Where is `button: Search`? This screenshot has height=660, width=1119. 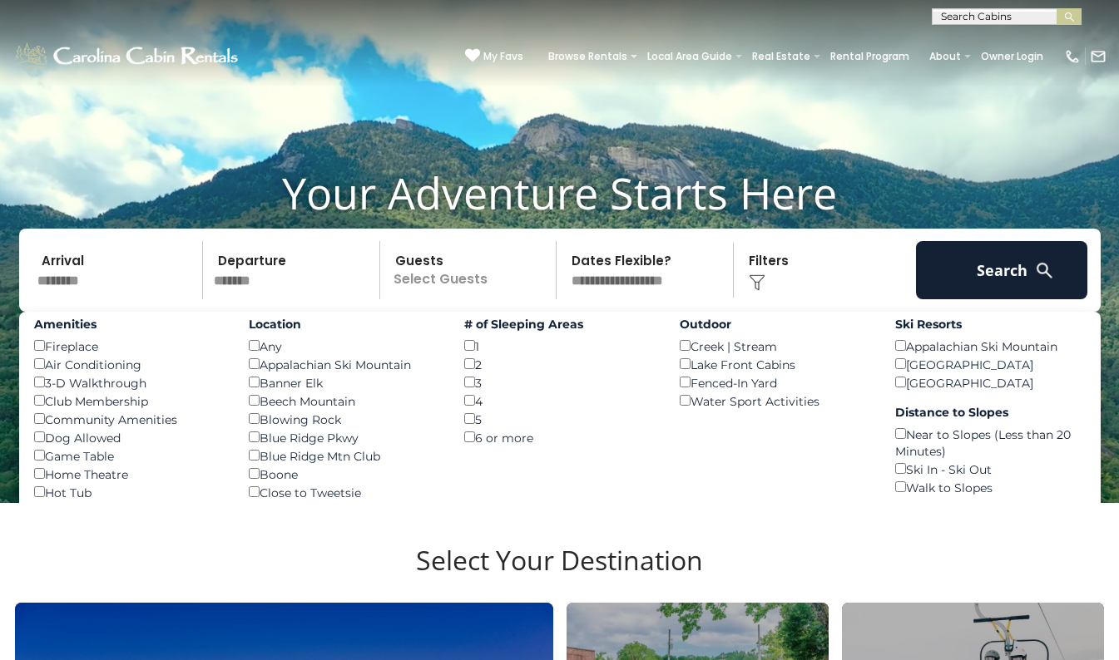
button: Search is located at coordinates (1001, 270).